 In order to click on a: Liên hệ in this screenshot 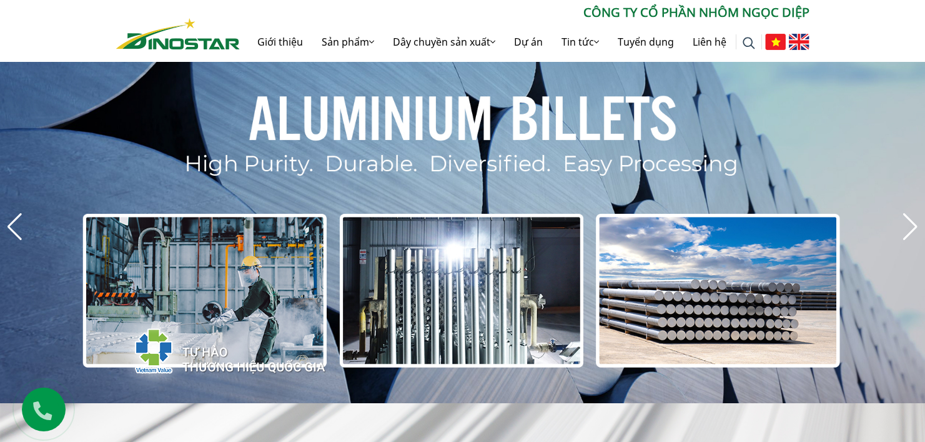, I will do `click(710, 42)`.